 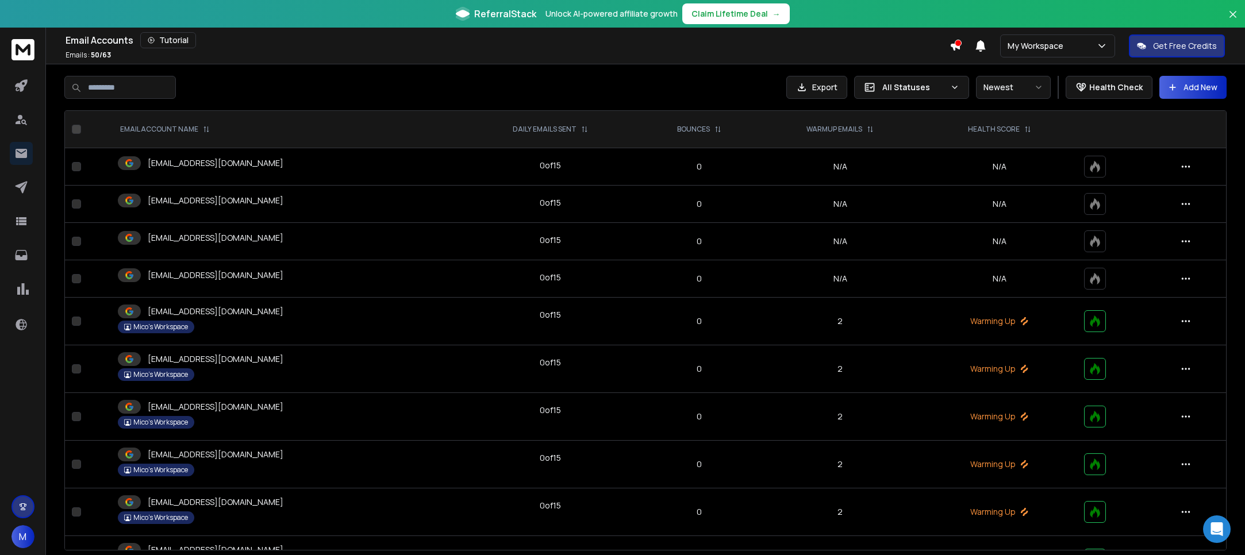 I want to click on button: Tutorial, so click(x=168, y=40).